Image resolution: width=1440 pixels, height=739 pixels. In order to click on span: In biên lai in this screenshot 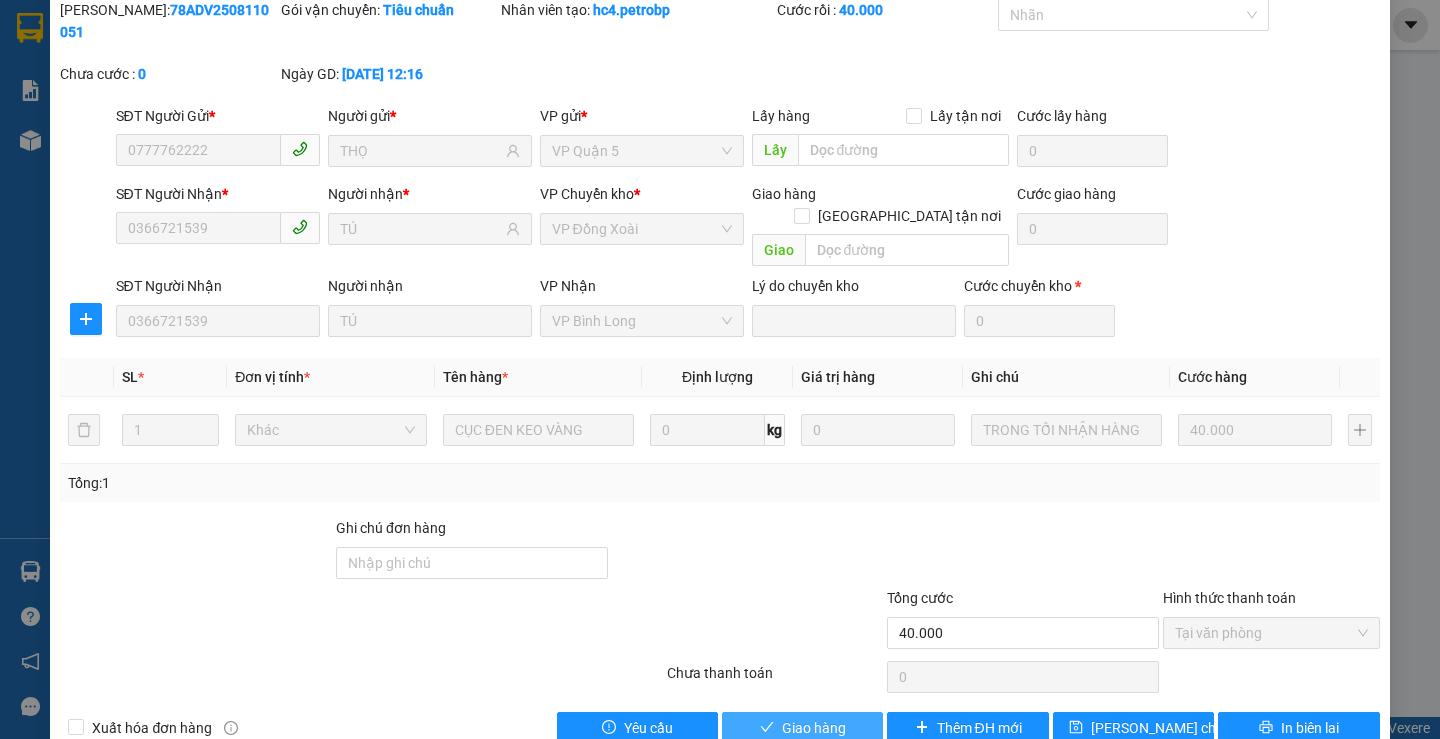, I will do `click(1310, 728)`.